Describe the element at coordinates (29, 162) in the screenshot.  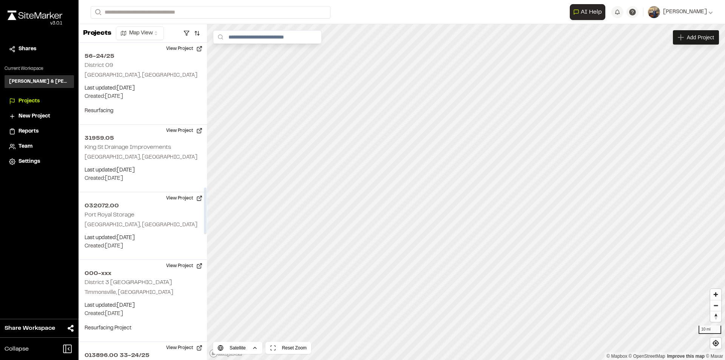
I see `span: Settings` at that location.